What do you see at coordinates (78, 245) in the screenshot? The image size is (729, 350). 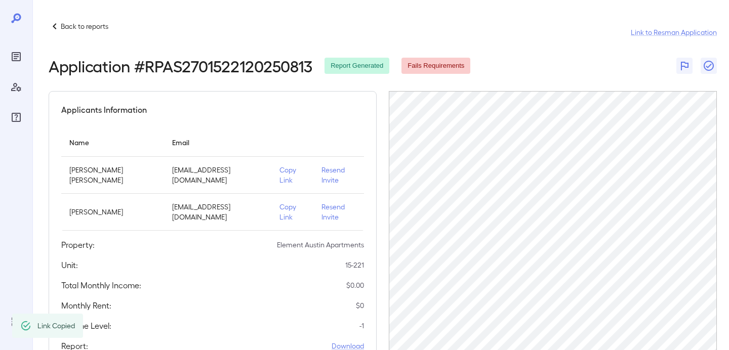 I see `h5: Property:` at bounding box center [78, 245].